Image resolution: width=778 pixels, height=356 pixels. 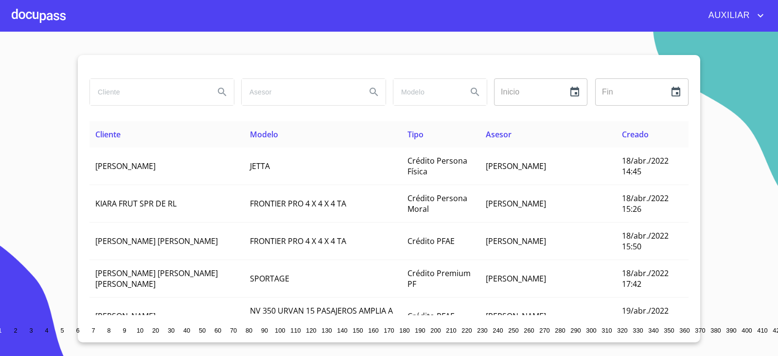 What do you see at coordinates (358, 330) in the screenshot?
I see `span: 150` at bounding box center [358, 330].